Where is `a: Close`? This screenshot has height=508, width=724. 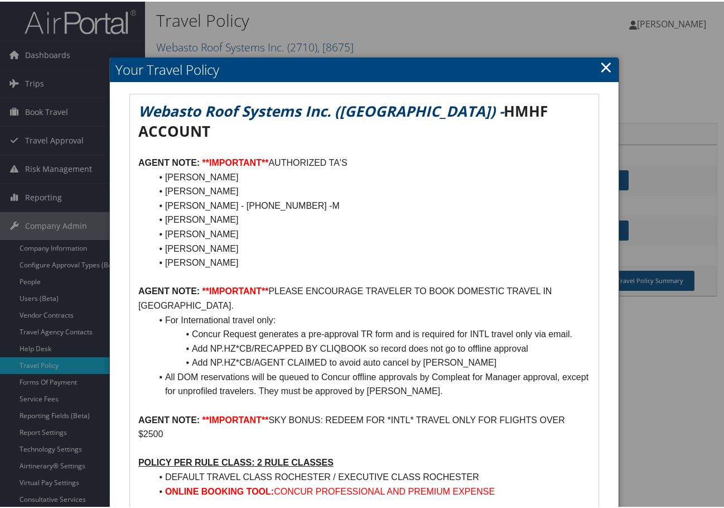
a: Close is located at coordinates (606, 65).